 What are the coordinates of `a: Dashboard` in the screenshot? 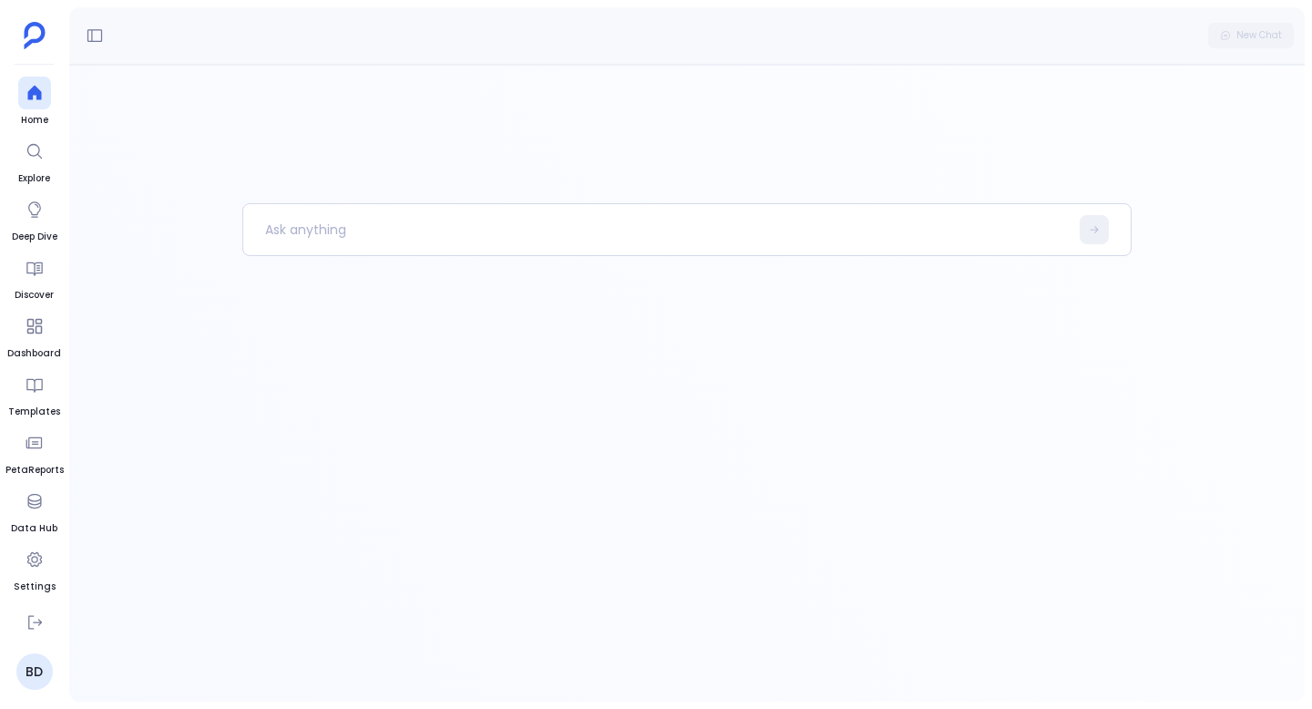 It's located at (34, 335).